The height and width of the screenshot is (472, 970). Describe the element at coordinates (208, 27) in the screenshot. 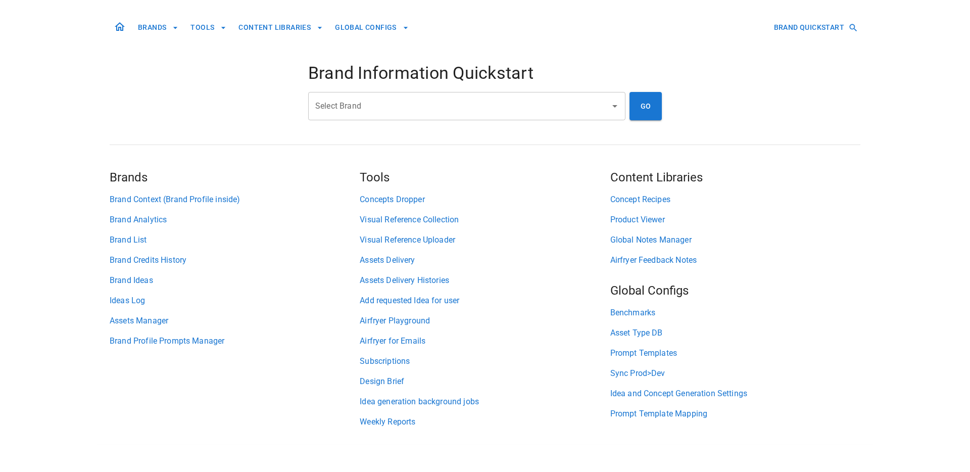

I see `button: TOOLS` at that location.